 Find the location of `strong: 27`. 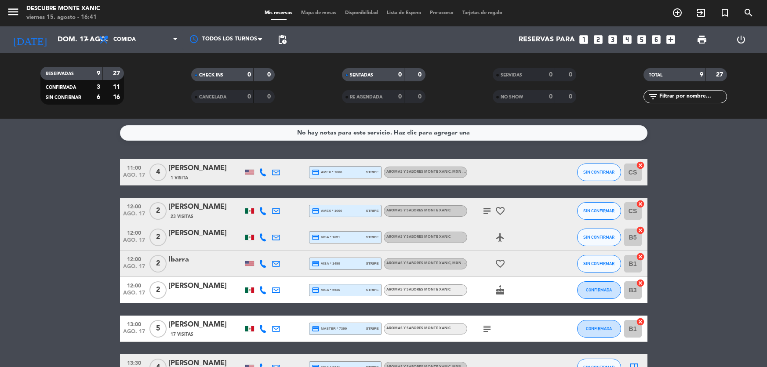

strong: 27 is located at coordinates (720, 75).